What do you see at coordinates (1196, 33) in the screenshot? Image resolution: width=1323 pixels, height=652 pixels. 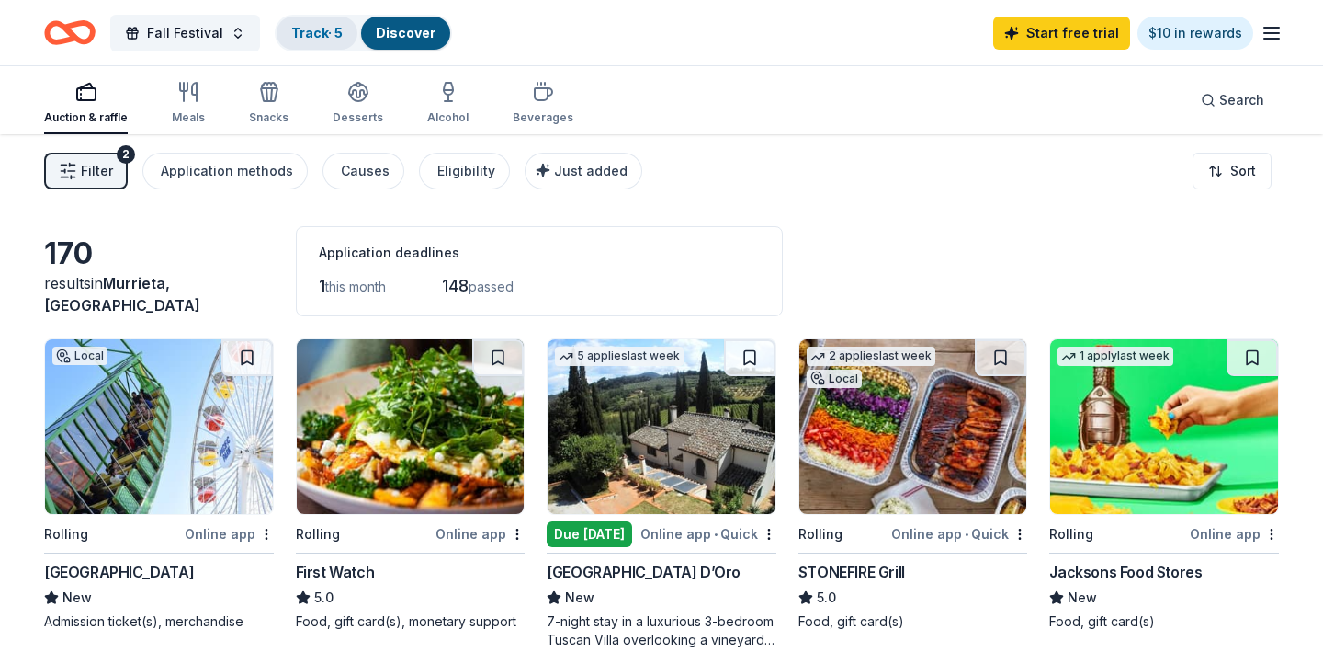 I see `a: $10 in rewards` at bounding box center [1196, 33].